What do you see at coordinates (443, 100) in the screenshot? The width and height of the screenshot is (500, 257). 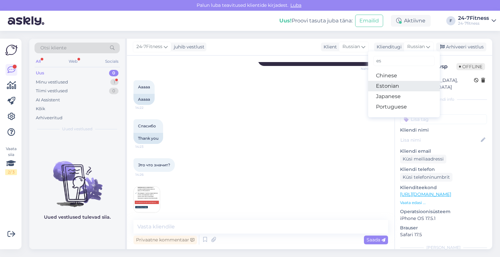 I see `div: Kliendi info` at bounding box center [443, 100].